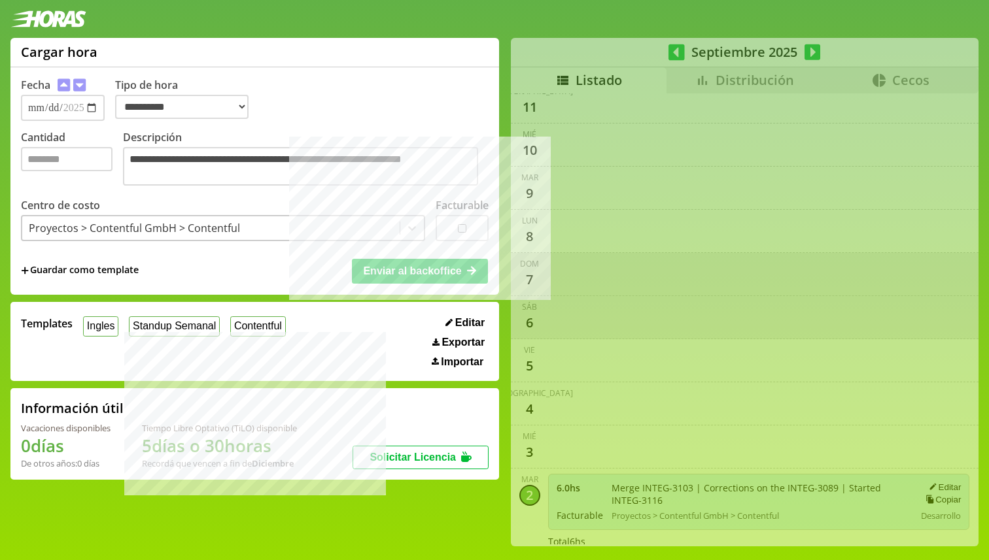 The height and width of the screenshot is (560, 989). What do you see at coordinates (72, 408) in the screenshot?
I see `h2: Información útil` at bounding box center [72, 408].